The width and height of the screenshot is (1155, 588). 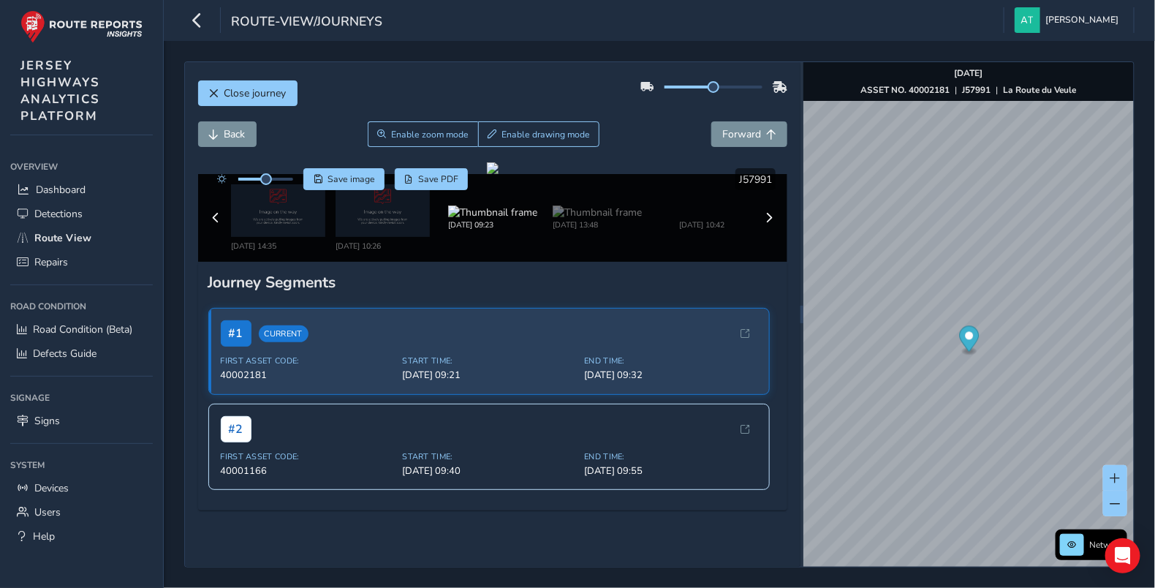 What do you see at coordinates (236, 333) in the screenshot?
I see `span: # 1` at bounding box center [236, 333].